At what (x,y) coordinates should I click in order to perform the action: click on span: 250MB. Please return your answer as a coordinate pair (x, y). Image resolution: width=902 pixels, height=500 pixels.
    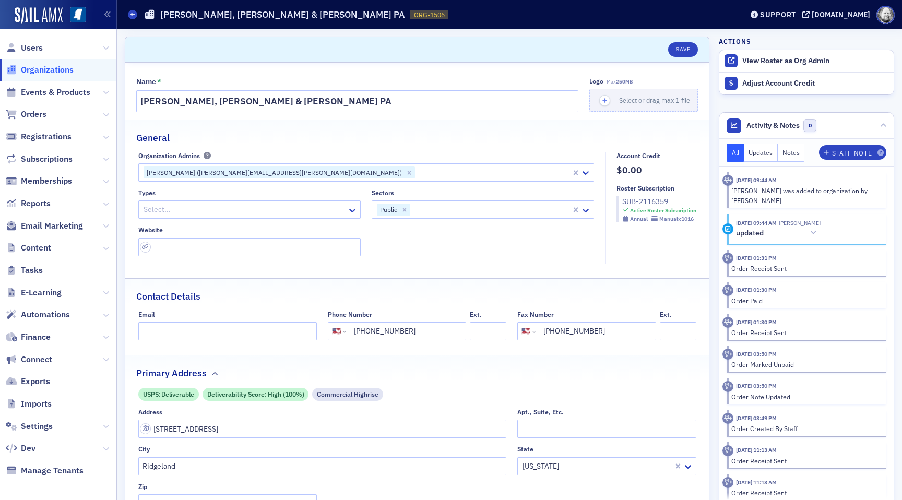
    Looking at the image, I should click on (624, 81).